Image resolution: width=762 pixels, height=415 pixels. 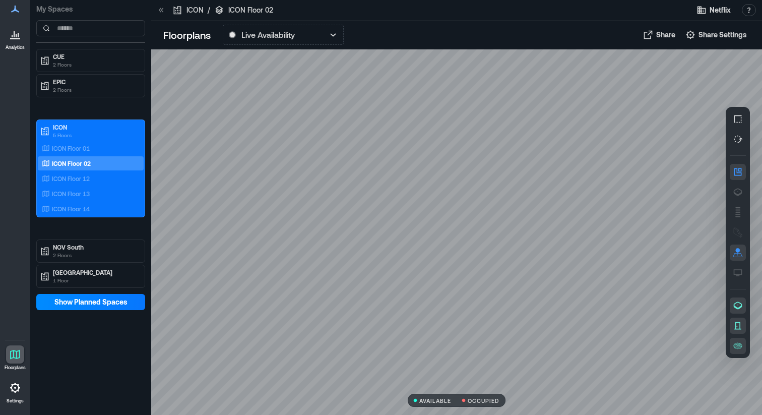 What do you see at coordinates (15, 401) in the screenshot?
I see `p: Settings` at bounding box center [15, 401].